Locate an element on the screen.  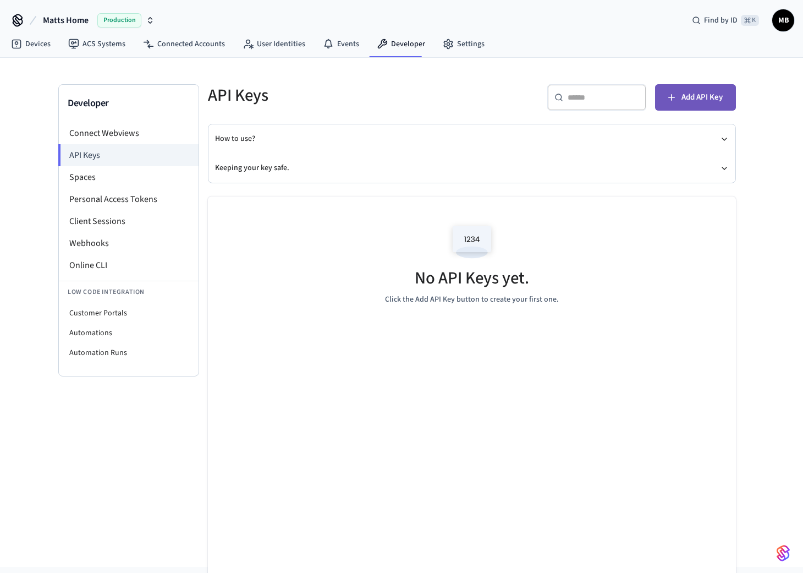
h3: Developer is located at coordinates (129, 103).